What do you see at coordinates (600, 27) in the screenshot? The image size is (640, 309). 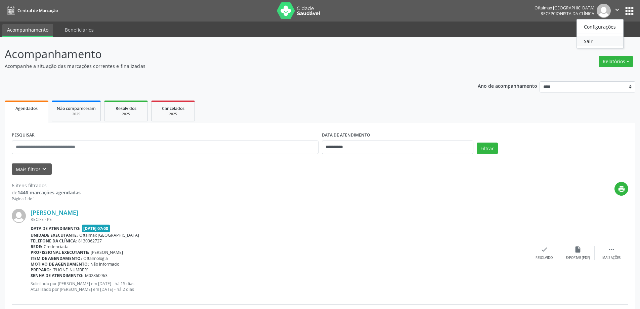 I see `a: Configurações` at bounding box center [600, 27].